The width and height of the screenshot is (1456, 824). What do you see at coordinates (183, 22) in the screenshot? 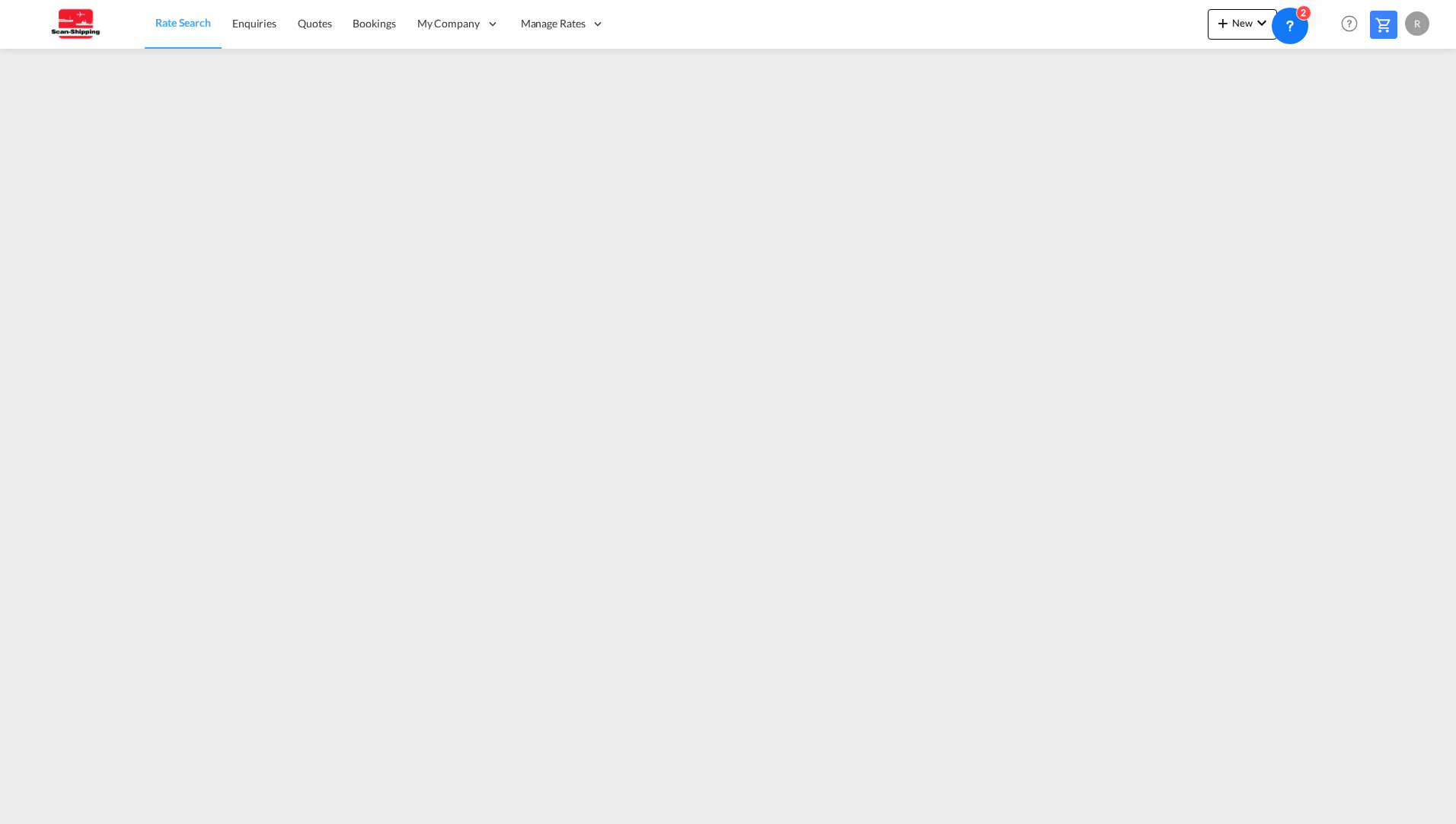
I see `span: Rate Search` at bounding box center [183, 22].